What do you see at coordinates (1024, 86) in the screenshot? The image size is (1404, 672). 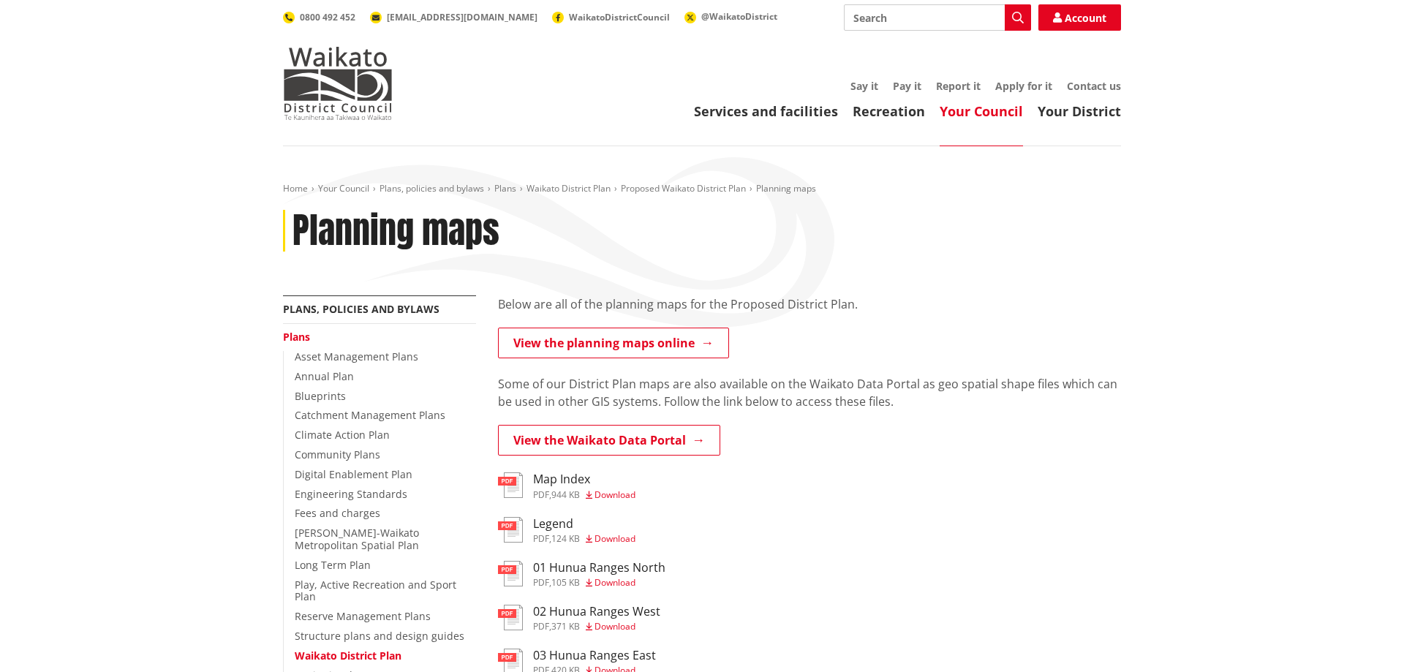 I see `a: Apply for it` at bounding box center [1024, 86].